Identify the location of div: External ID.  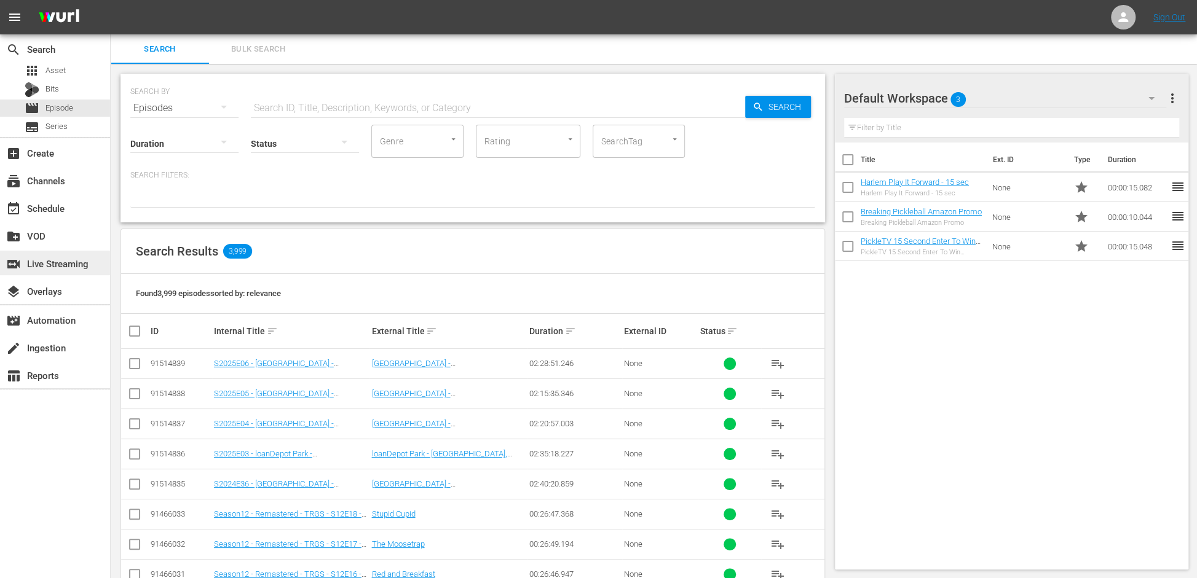
(659, 331).